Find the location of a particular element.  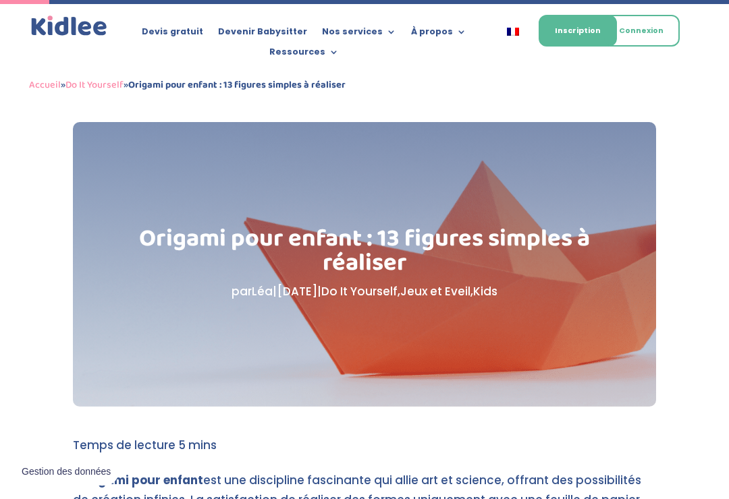

h1: Origami pour enfant : 13 figures simples à réaliser is located at coordinates (364, 254).